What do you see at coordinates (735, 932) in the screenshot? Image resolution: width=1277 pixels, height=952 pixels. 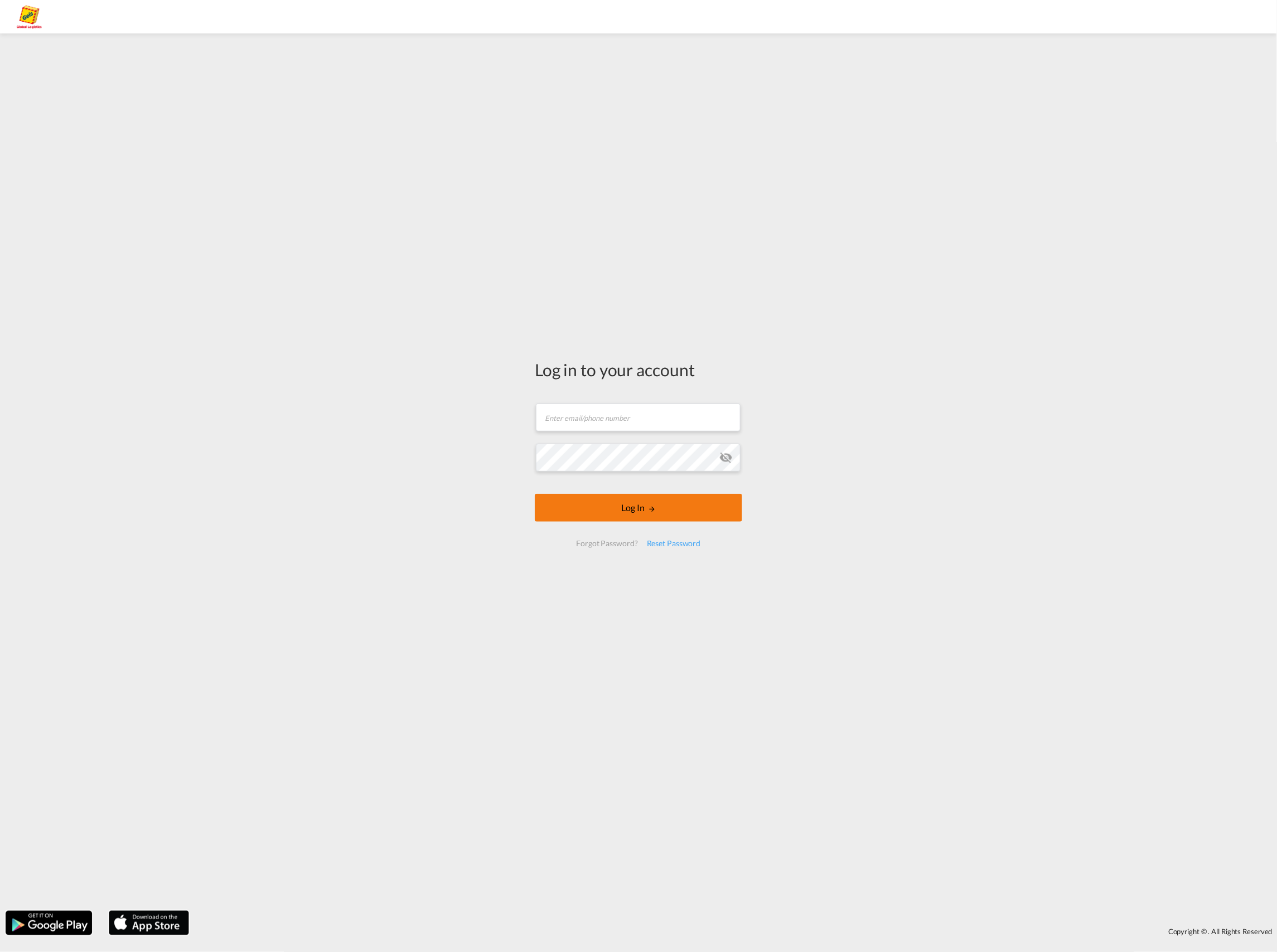 I see `div: Copyright © . All Rights Reserved` at bounding box center [735, 932].